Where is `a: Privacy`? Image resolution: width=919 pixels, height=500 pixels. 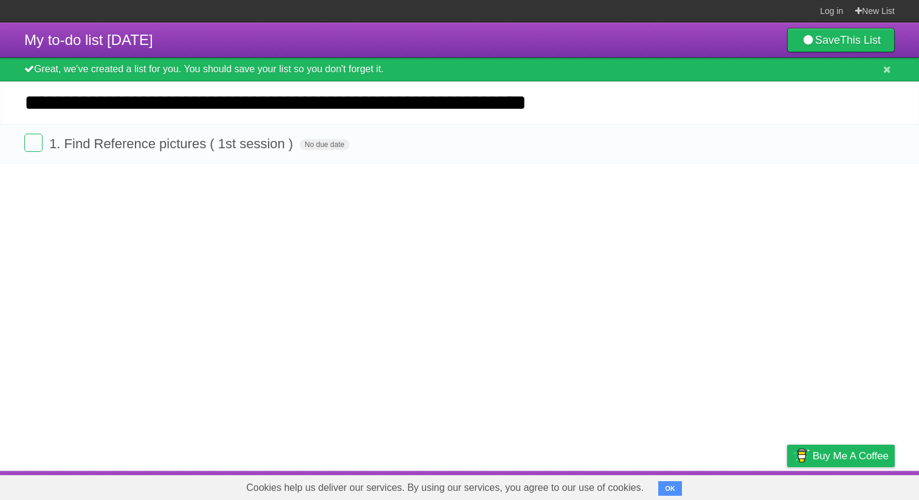
a: Privacy is located at coordinates (787, 486).